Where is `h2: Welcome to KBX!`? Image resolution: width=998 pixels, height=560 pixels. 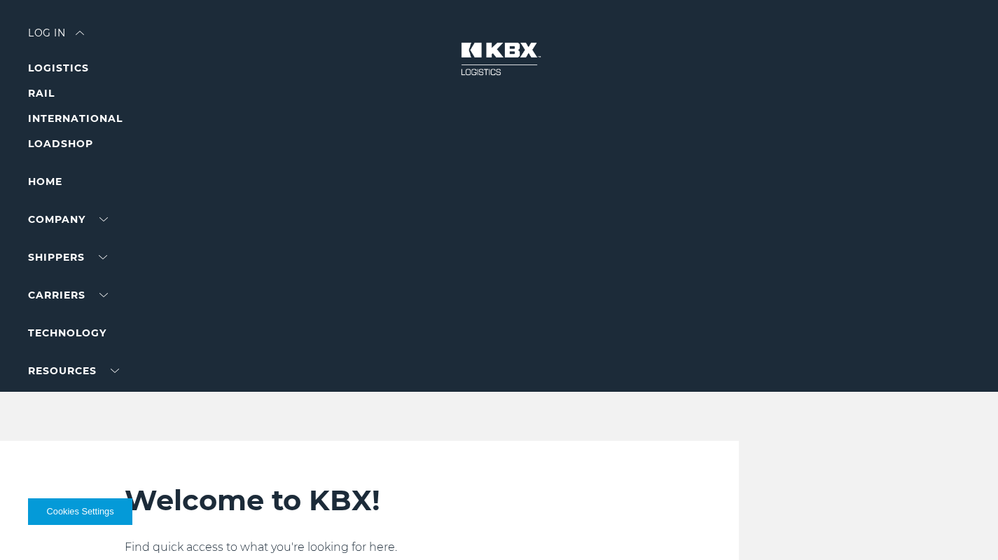
h2: Welcome to KBX! is located at coordinates (394, 500).